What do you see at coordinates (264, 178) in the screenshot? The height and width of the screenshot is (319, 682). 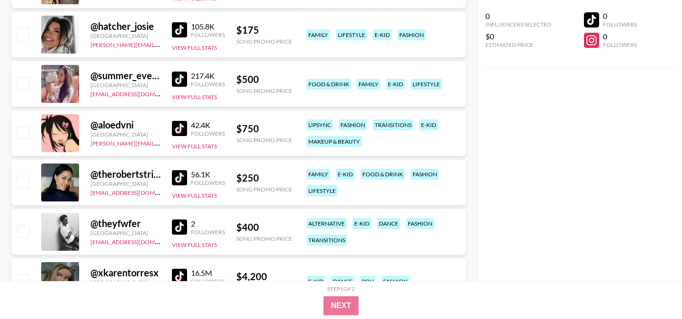 I see `div: $ 250` at bounding box center [264, 178].